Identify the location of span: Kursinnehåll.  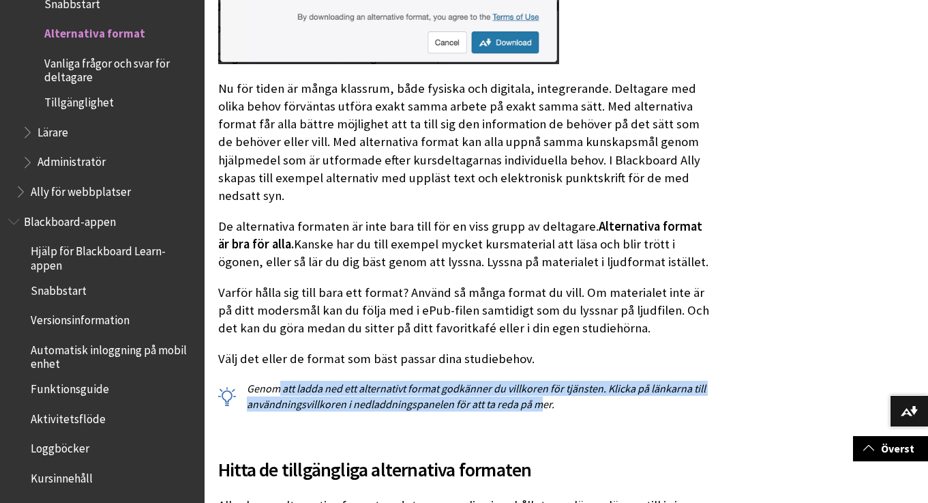
(61, 475).